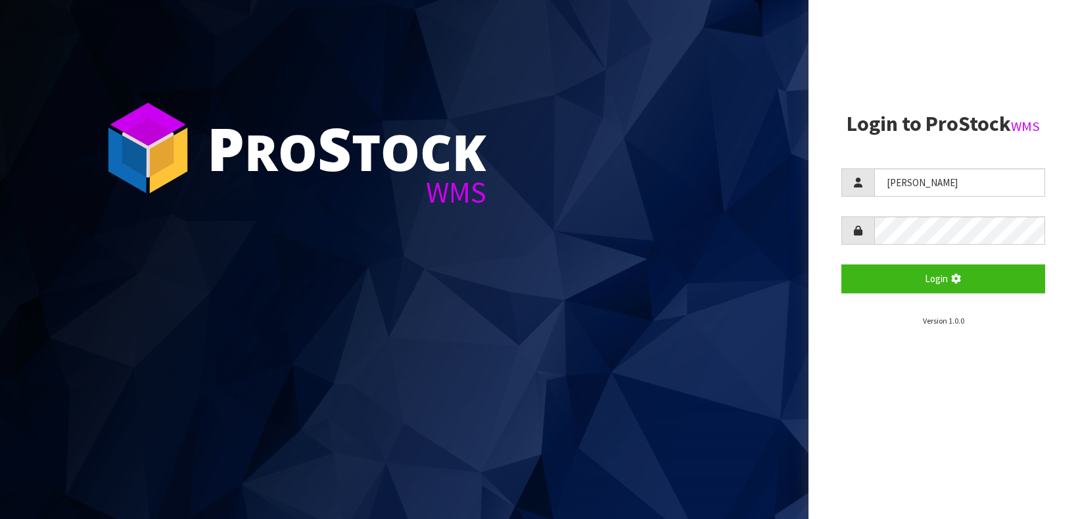 This screenshot has width=1078, height=519. What do you see at coordinates (944, 278) in the screenshot?
I see `button: Login` at bounding box center [944, 278].